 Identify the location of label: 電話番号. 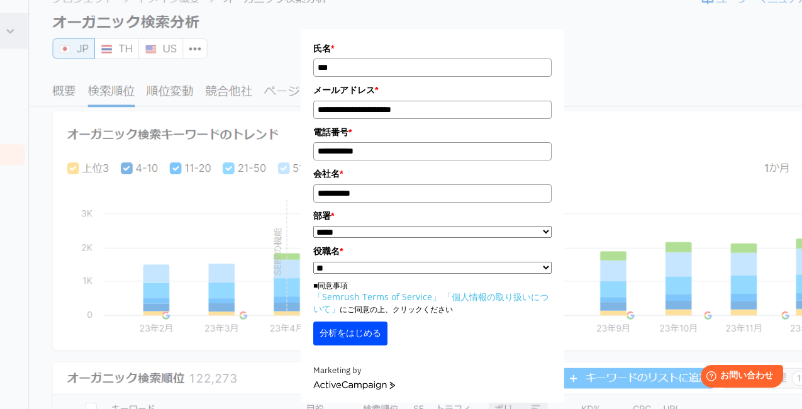
(432, 132).